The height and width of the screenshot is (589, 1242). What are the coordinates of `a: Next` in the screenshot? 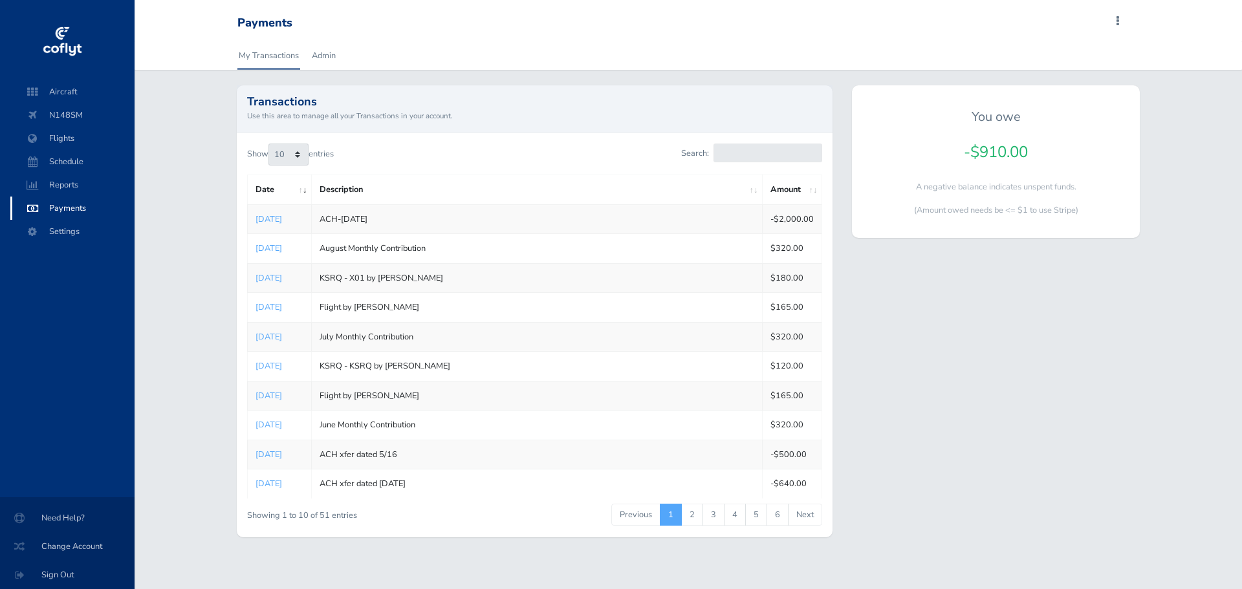 It's located at (805, 515).